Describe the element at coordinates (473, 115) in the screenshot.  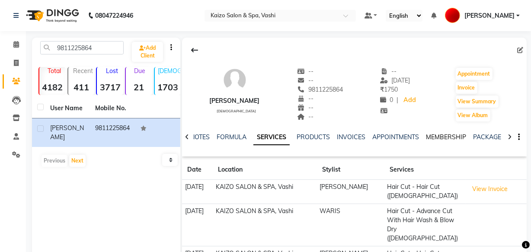
I see `button: View Album` at that location.